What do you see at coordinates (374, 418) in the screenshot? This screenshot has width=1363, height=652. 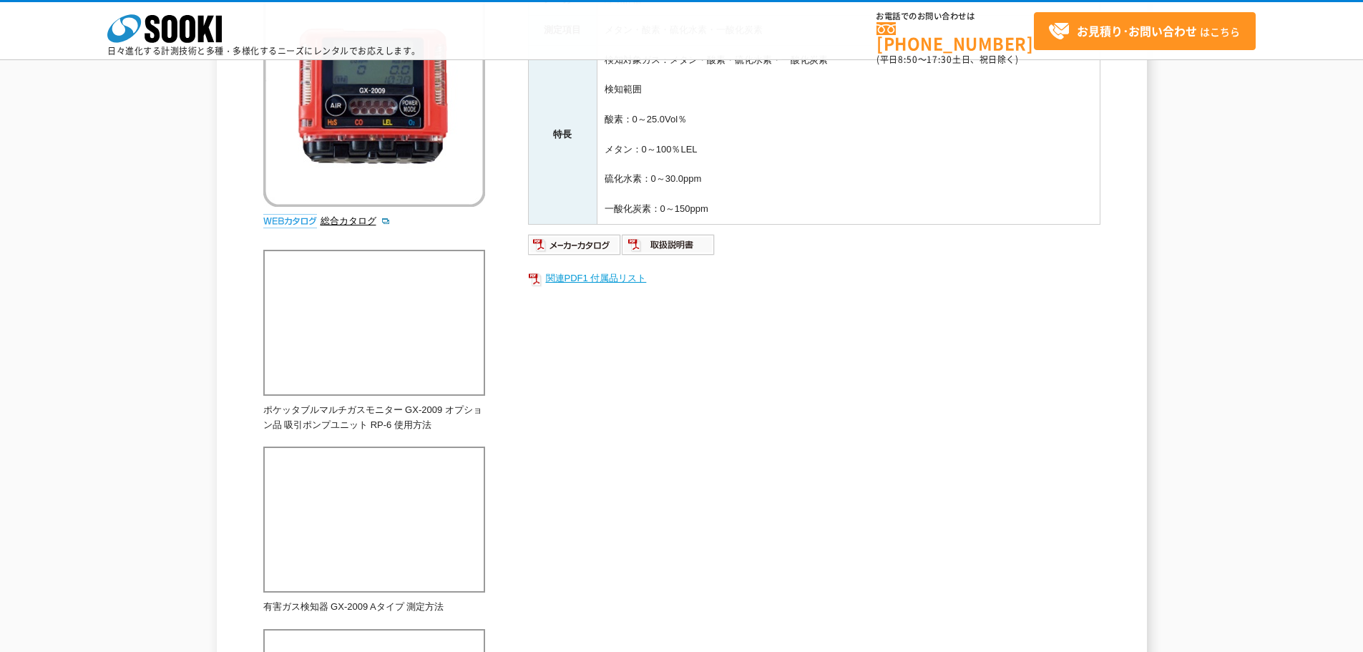 I see `p: ポケッタブルマルチガスモニター GX-2009 オプション品 吸引ポンプユニット RP-6 使用方法` at bounding box center [374, 418].